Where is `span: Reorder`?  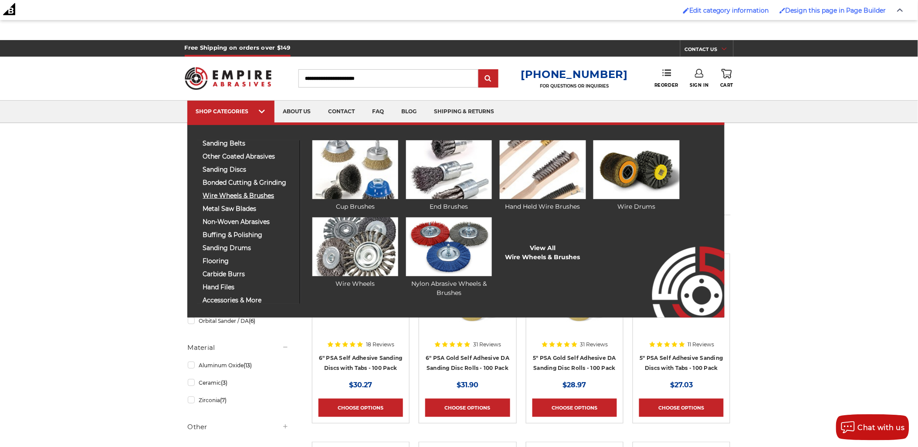 span: Reorder is located at coordinates (666, 85).